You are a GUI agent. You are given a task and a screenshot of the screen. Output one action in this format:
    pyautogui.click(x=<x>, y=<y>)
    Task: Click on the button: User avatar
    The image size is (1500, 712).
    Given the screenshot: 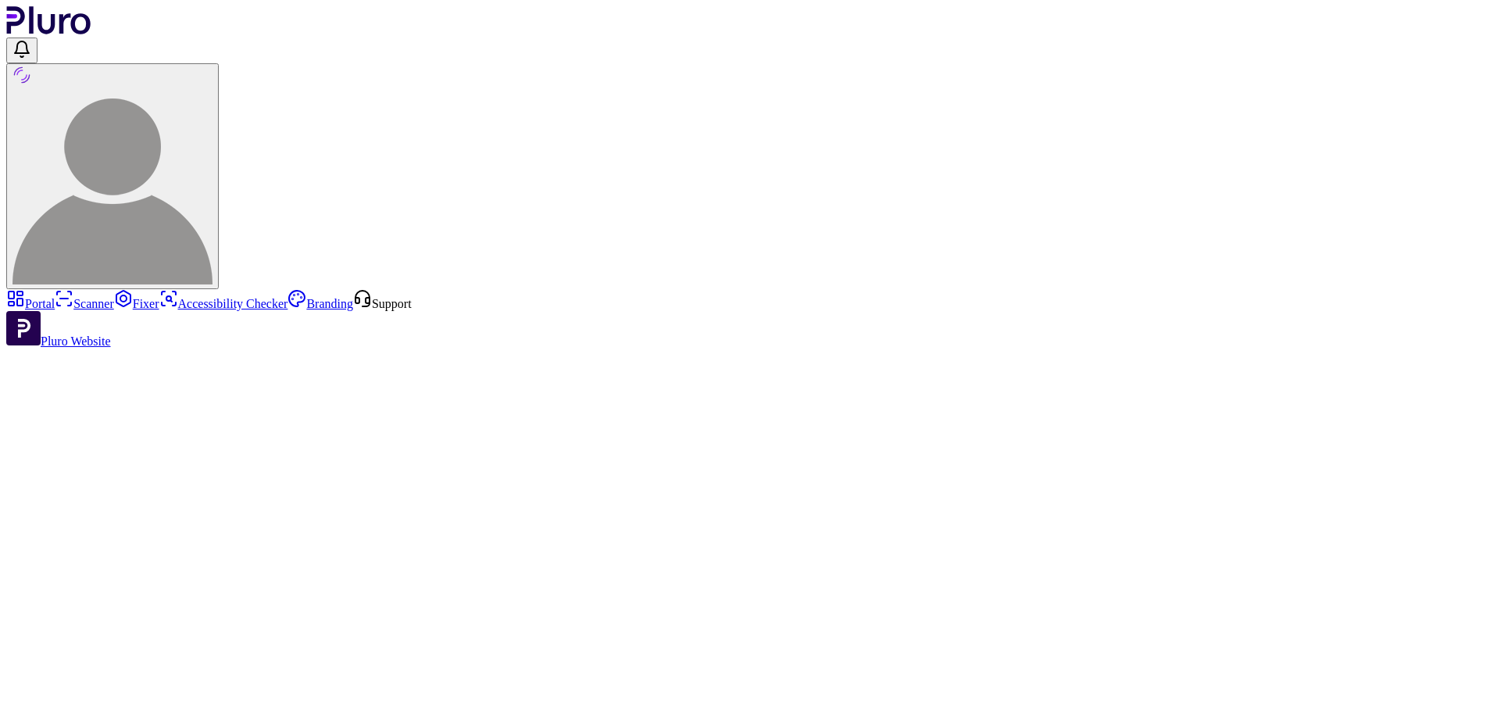 What is the action you would take?
    pyautogui.click(x=112, y=176)
    